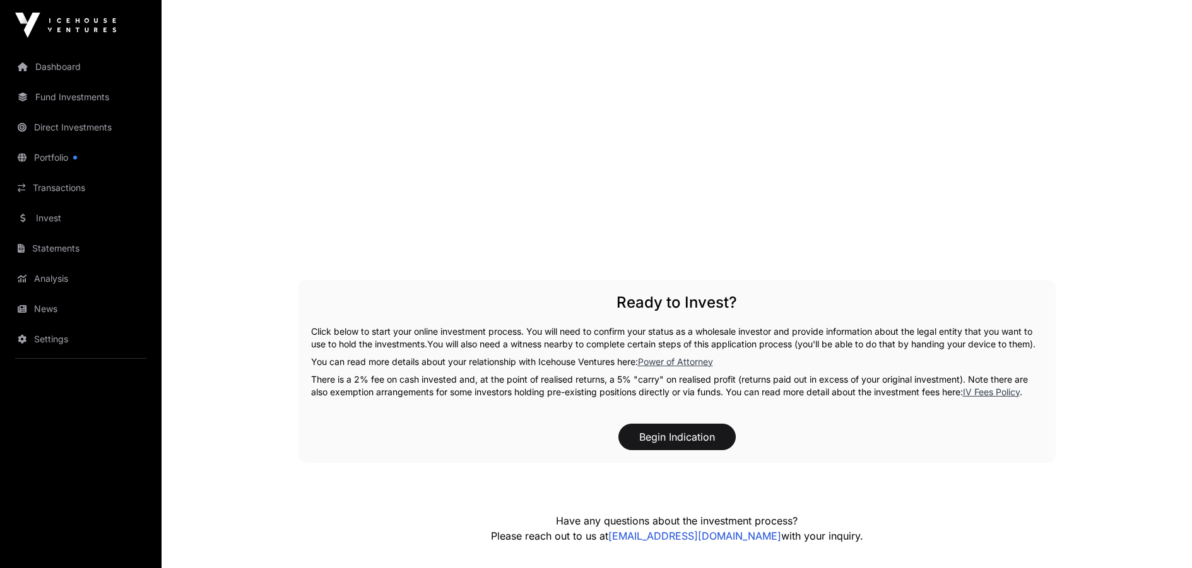  What do you see at coordinates (731, 344) in the screenshot?
I see `span: You will also need a witness nearby to complete certain steps of this application process (you'll...` at bounding box center [731, 344].